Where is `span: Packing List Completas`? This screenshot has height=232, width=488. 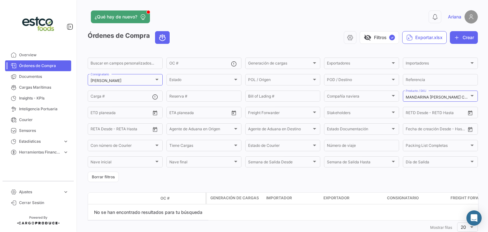 span: Packing List Completas is located at coordinates (438, 147).